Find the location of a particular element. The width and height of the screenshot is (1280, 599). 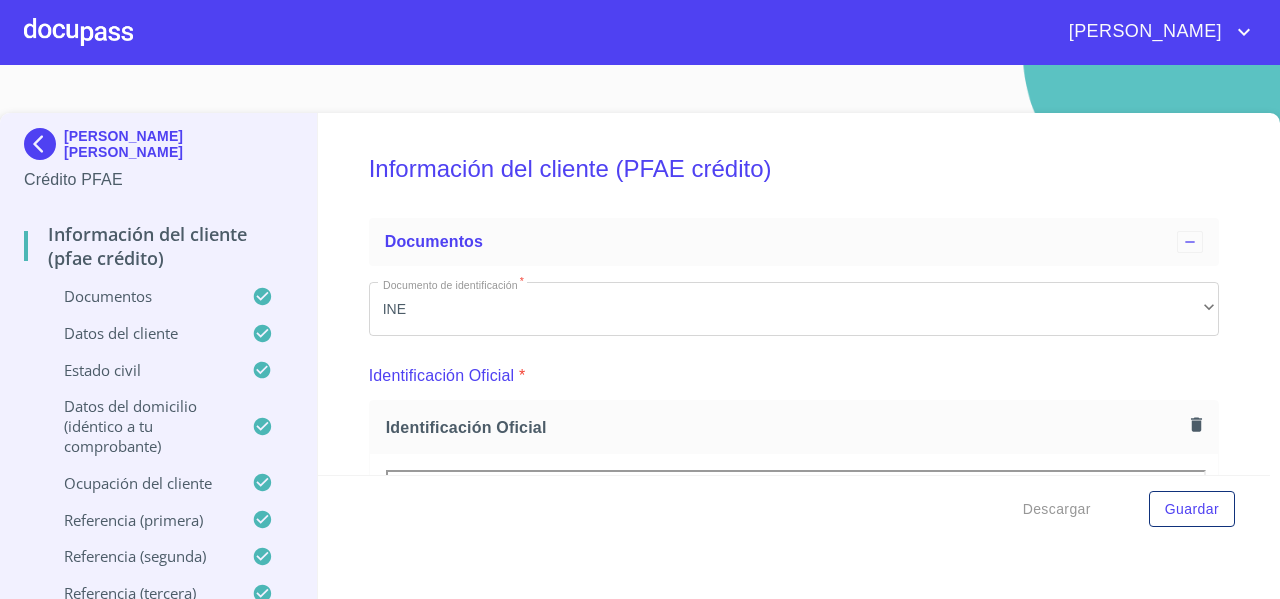

p: Identificación Oficial is located at coordinates (442, 376).